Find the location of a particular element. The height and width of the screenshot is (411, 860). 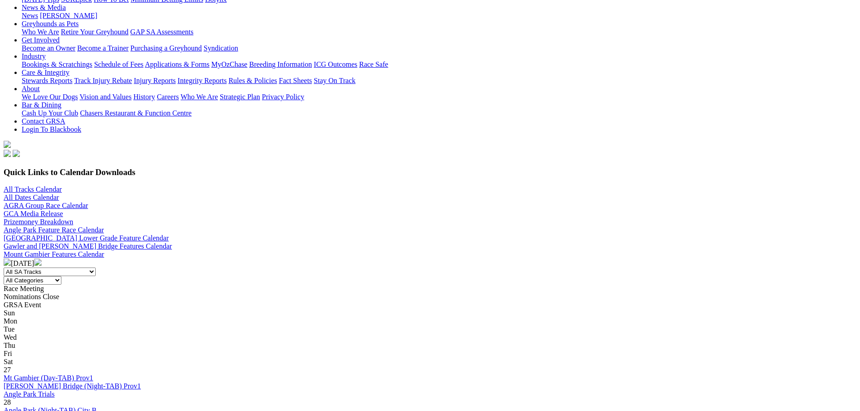

a: GAP SA Assessments is located at coordinates (162, 32).